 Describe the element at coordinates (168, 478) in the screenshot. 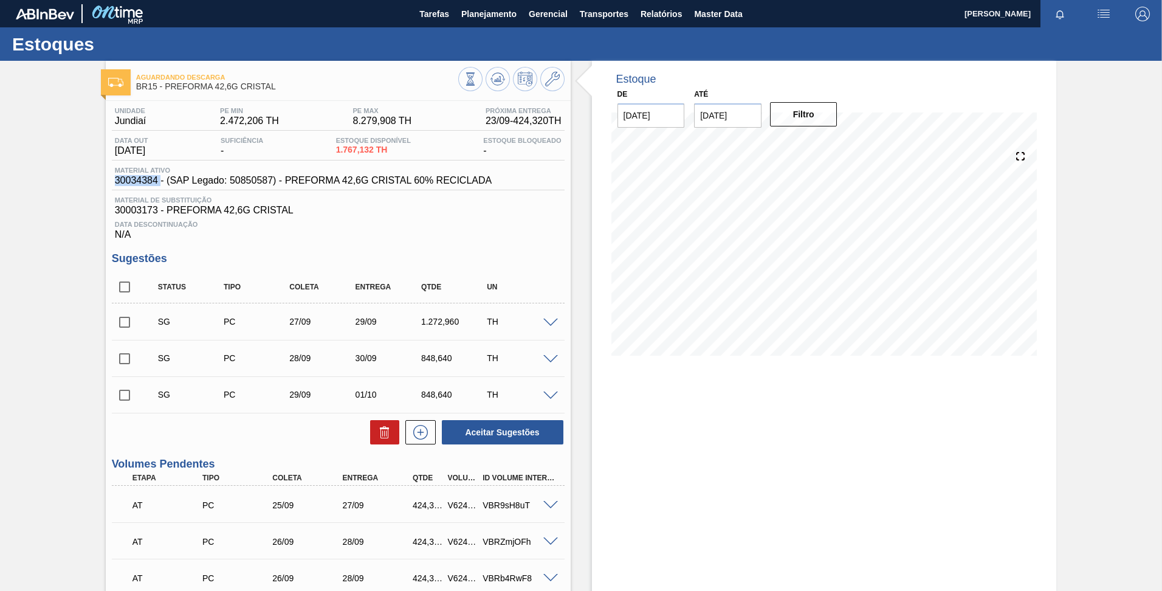

I see `div: Etapa` at that location.